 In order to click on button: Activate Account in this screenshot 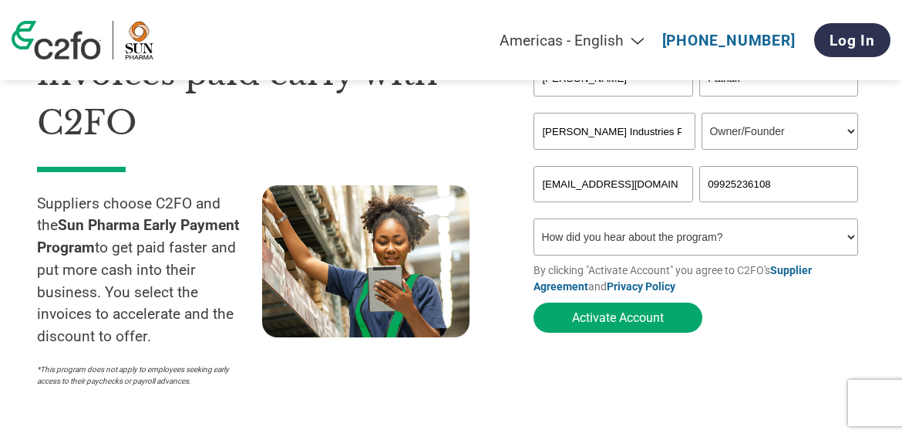, I will do `click(618, 317)`.